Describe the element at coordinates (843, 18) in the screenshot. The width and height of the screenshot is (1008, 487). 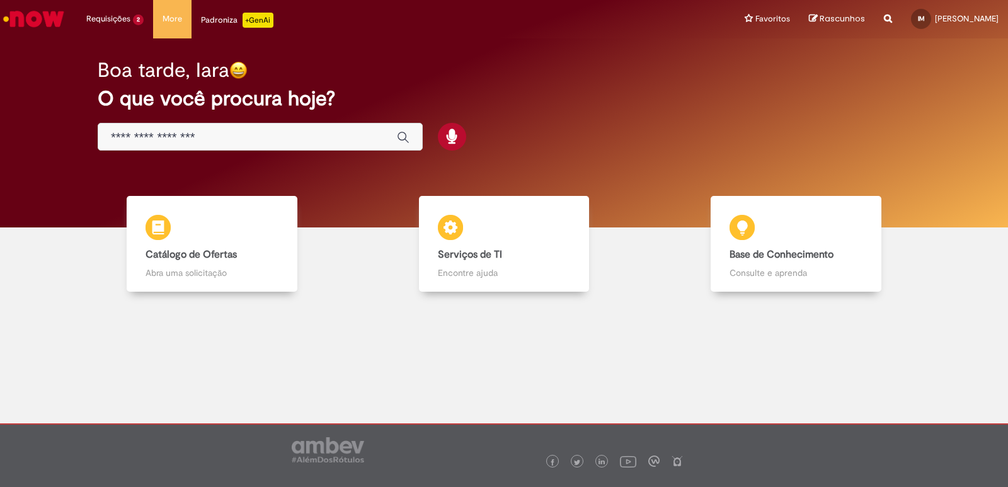
I see `span: Rascunhos` at that location.